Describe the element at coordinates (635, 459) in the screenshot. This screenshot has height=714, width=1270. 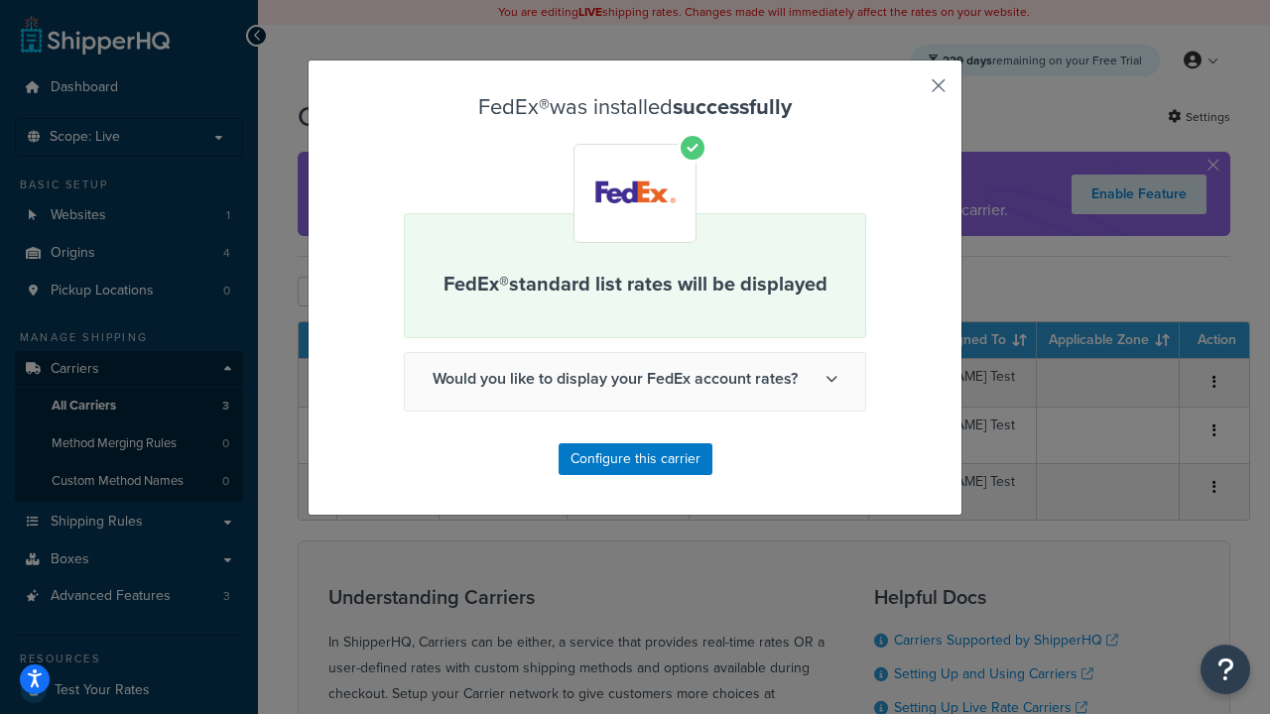
I see `button: Configure this carrier` at that location.